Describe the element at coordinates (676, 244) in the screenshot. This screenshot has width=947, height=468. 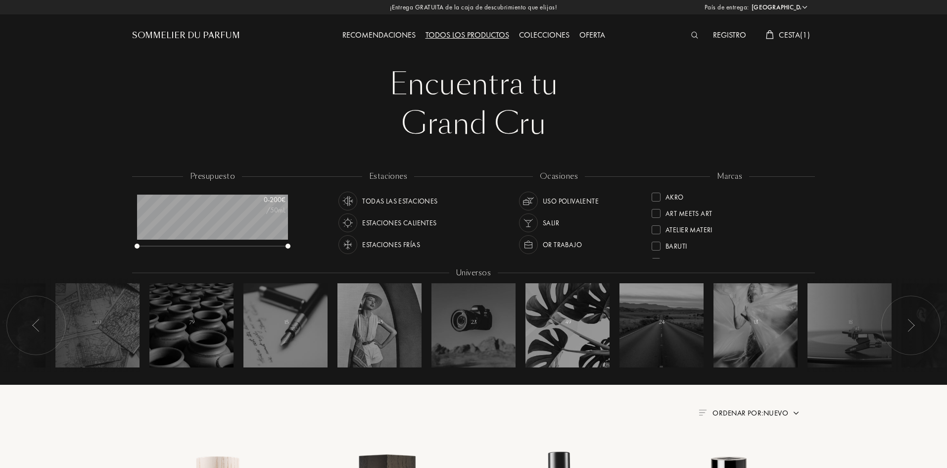
I see `div: Baruti` at that location.